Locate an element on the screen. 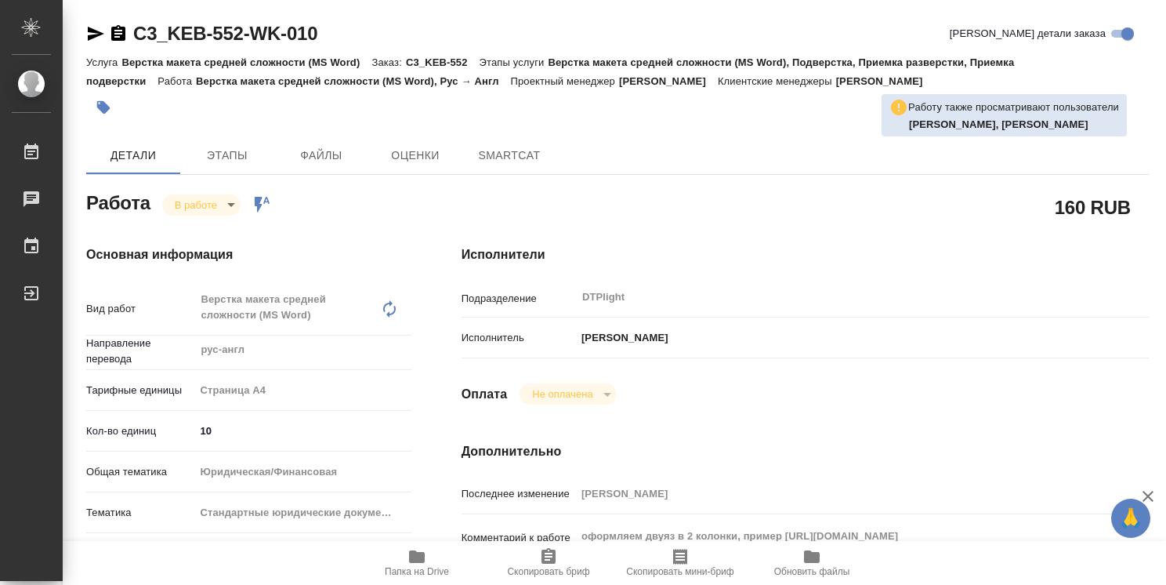  a: C3_KEB-552-WK-010 is located at coordinates (225, 33).